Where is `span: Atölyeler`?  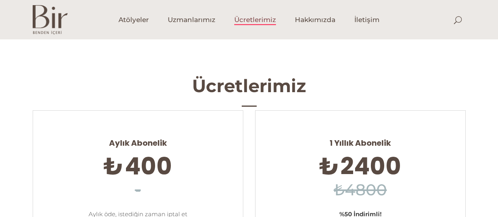
span: Atölyeler is located at coordinates (133, 20).